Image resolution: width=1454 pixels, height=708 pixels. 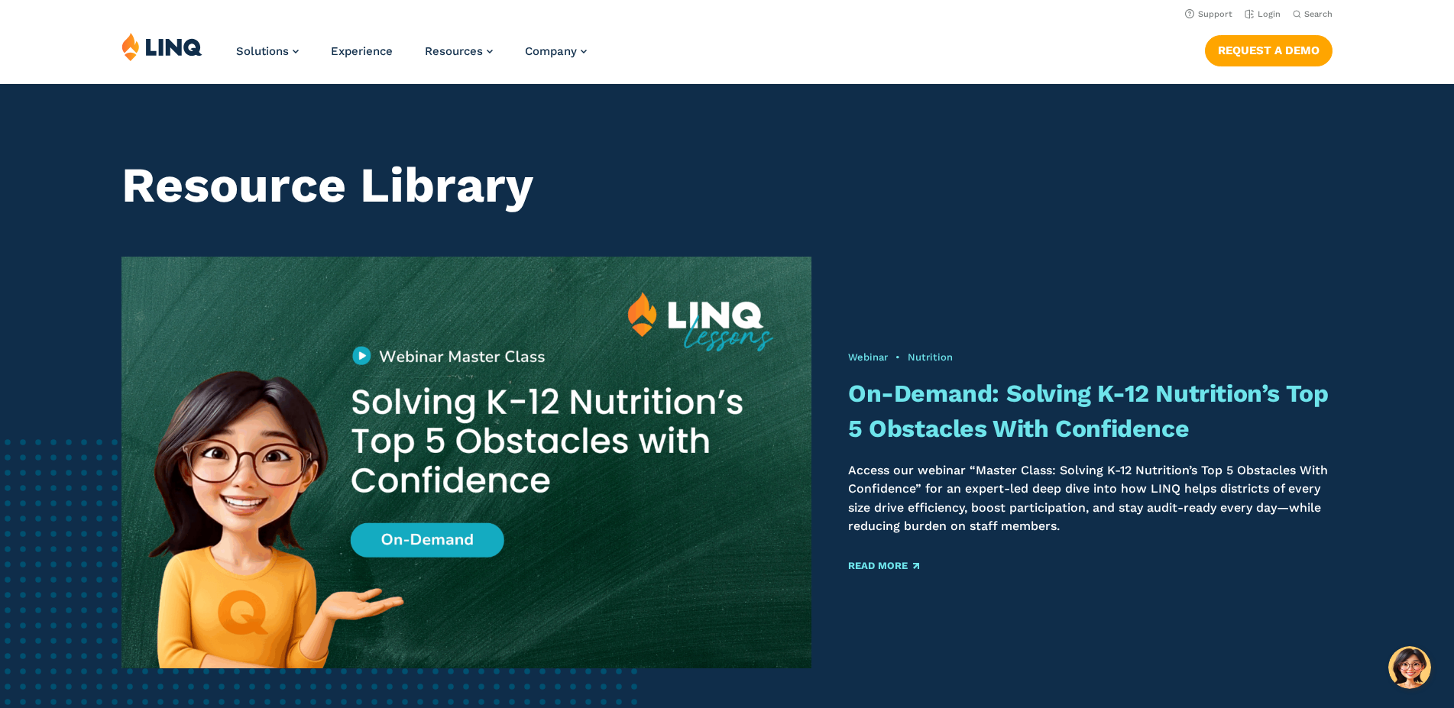 I want to click on a: Webinar, so click(x=868, y=357).